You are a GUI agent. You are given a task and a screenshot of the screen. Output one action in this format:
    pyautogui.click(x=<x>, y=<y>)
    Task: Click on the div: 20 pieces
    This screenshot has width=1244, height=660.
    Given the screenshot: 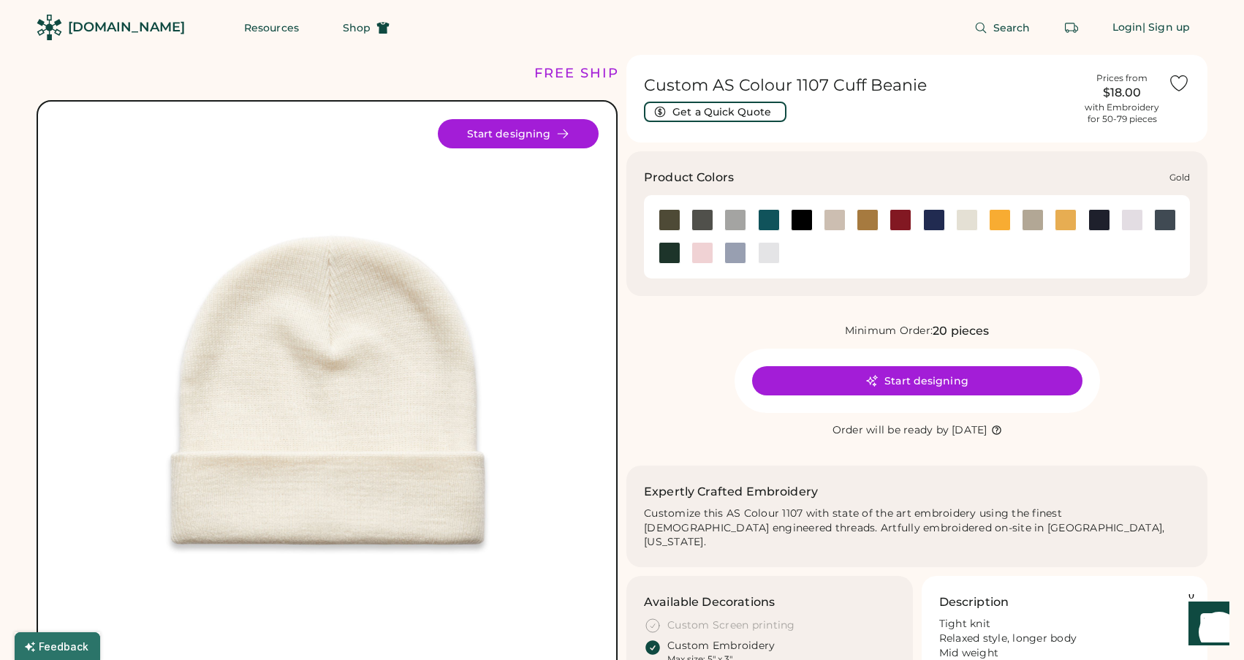 What is the action you would take?
    pyautogui.click(x=960, y=331)
    